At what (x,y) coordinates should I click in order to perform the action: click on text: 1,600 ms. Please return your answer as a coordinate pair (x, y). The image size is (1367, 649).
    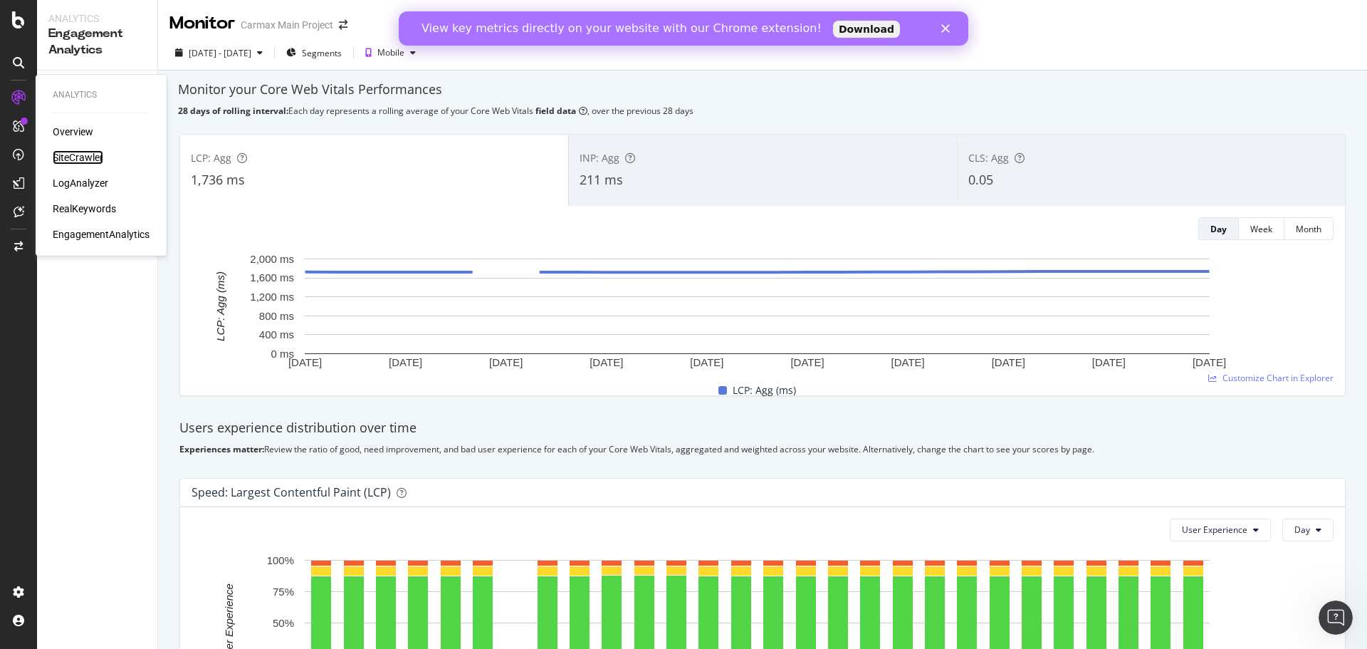
    Looking at the image, I should click on (272, 277).